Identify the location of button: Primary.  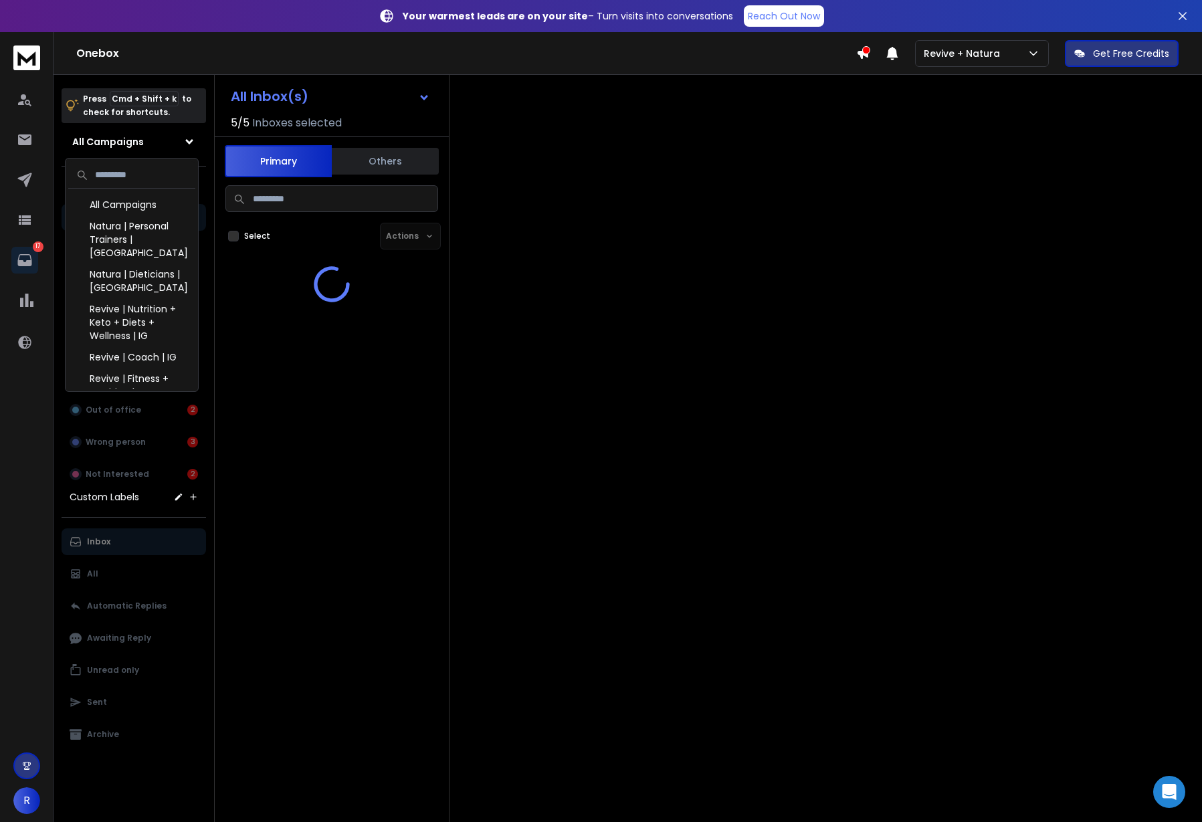
(278, 161).